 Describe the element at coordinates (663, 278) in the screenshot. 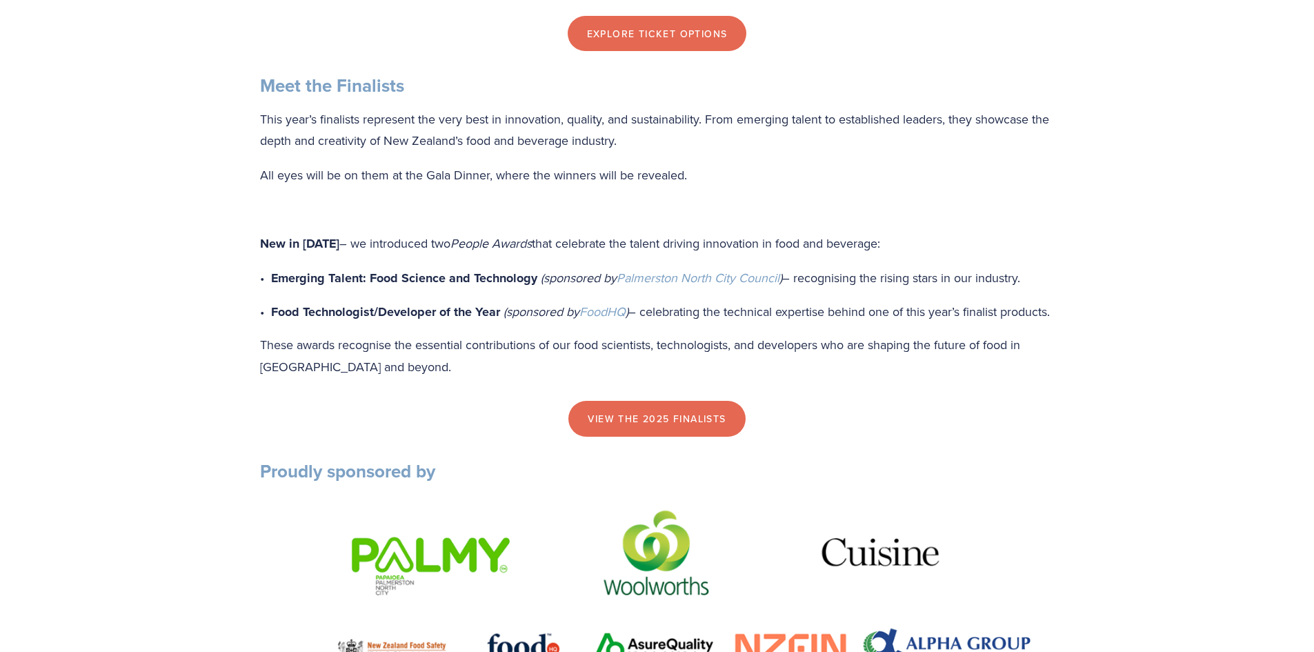

I see `p: – recognising the rising stars in our industry.` at that location.